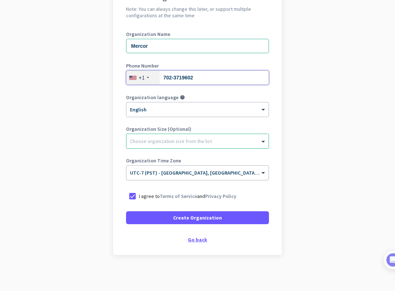 Image resolution: width=395 pixels, height=291 pixels. I want to click on label: Phone Number, so click(197, 66).